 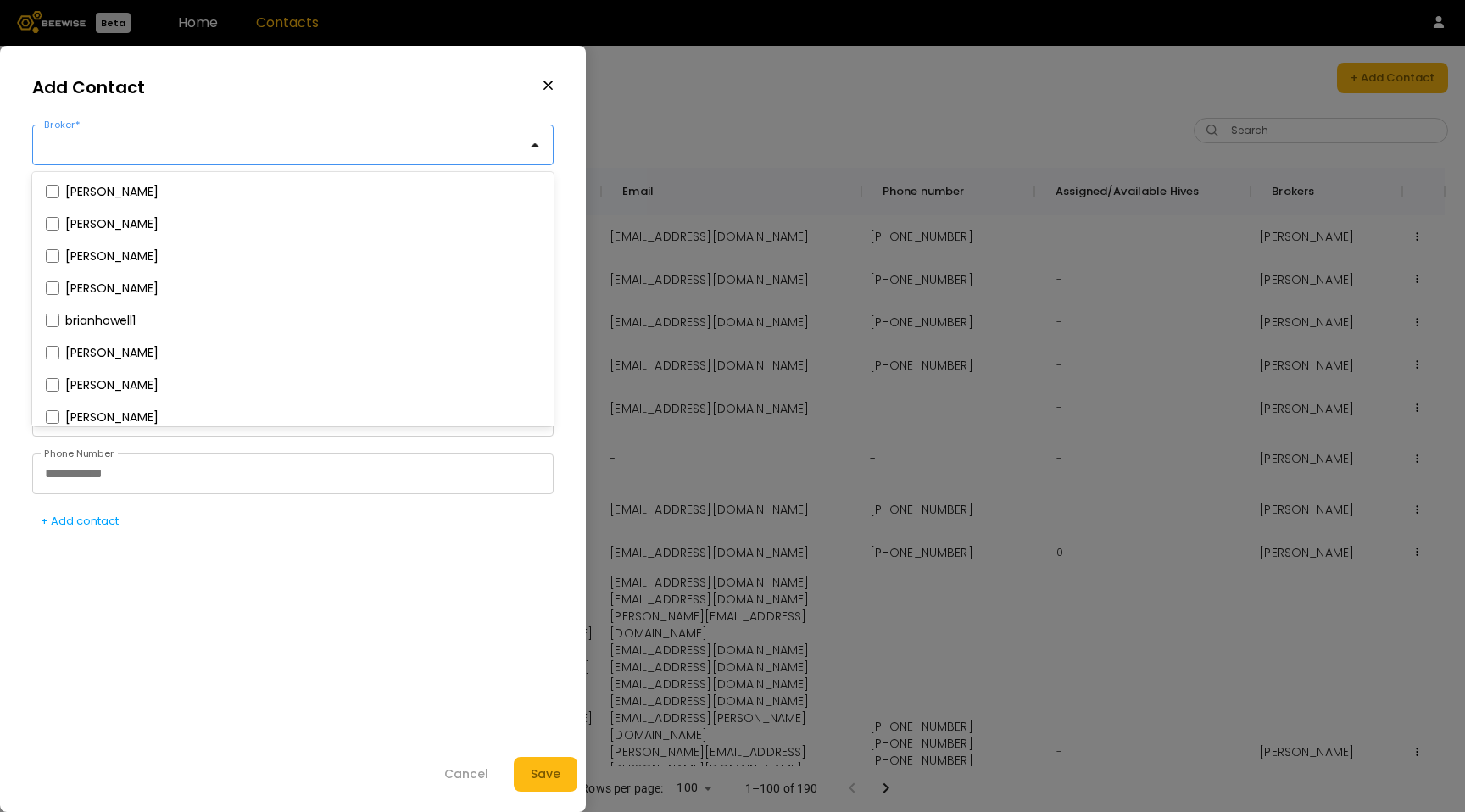 I want to click on div: Save, so click(x=545, y=774).